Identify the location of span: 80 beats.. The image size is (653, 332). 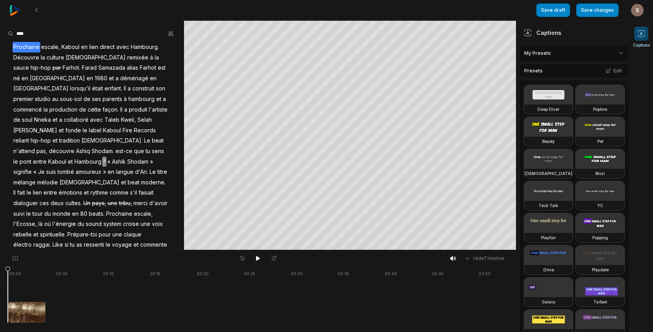
(92, 214).